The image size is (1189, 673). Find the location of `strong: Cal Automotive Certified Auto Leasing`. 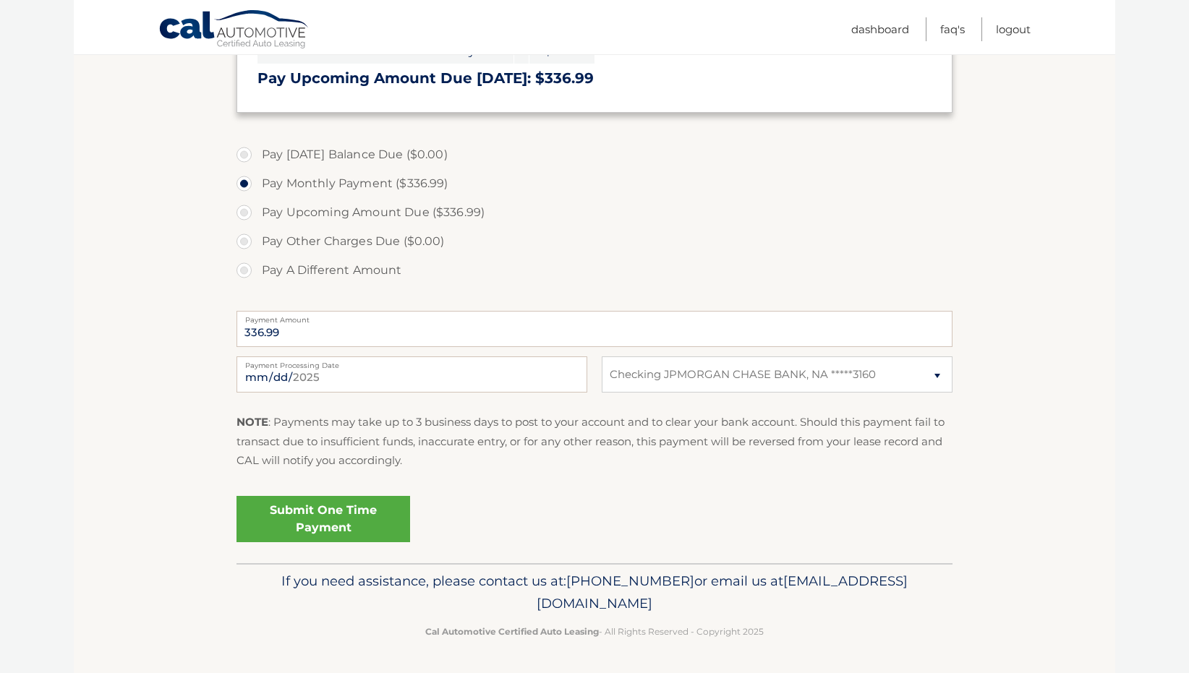

strong: Cal Automotive Certified Auto Leasing is located at coordinates (512, 631).